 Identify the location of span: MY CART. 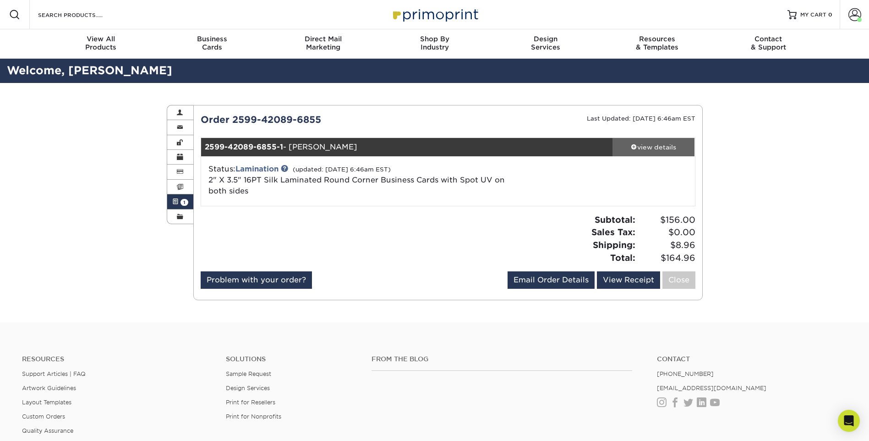
(813, 15).